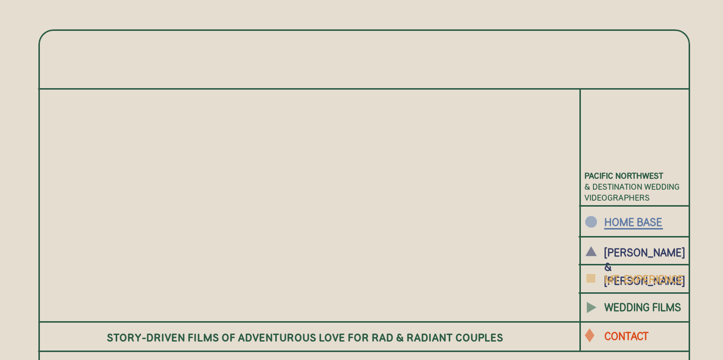 This screenshot has width=723, height=360. What do you see at coordinates (626, 336) in the screenshot?
I see `b: CONTACT` at bounding box center [626, 336].